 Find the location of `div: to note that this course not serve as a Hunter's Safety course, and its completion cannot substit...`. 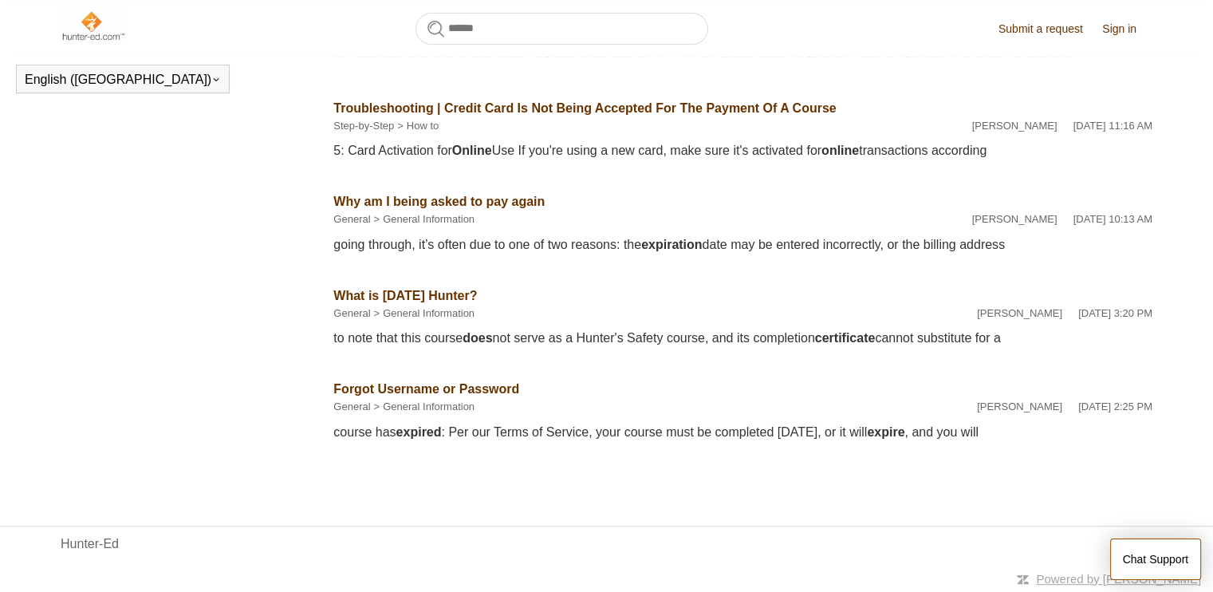

div: to note that this course not serve as a Hunter's Safety course, and its completion cannot substit... is located at coordinates (743, 338).